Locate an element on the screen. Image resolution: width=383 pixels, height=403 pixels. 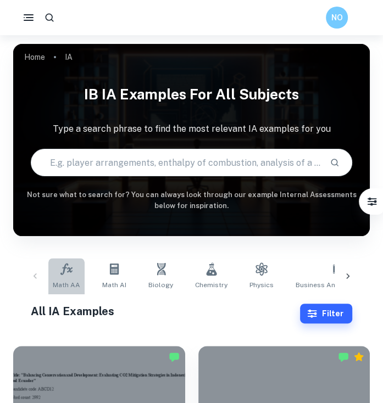
button: Search is located at coordinates (334, 162).